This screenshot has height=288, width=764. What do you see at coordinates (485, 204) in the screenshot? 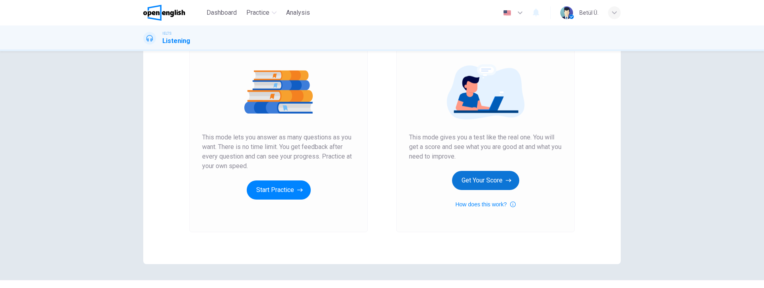
I see `button: How does this work?` at bounding box center [485, 204].